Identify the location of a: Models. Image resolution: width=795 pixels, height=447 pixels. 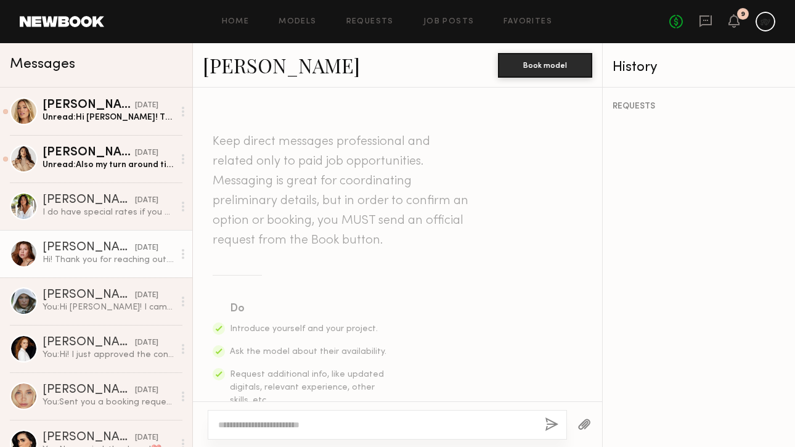
(297, 22).